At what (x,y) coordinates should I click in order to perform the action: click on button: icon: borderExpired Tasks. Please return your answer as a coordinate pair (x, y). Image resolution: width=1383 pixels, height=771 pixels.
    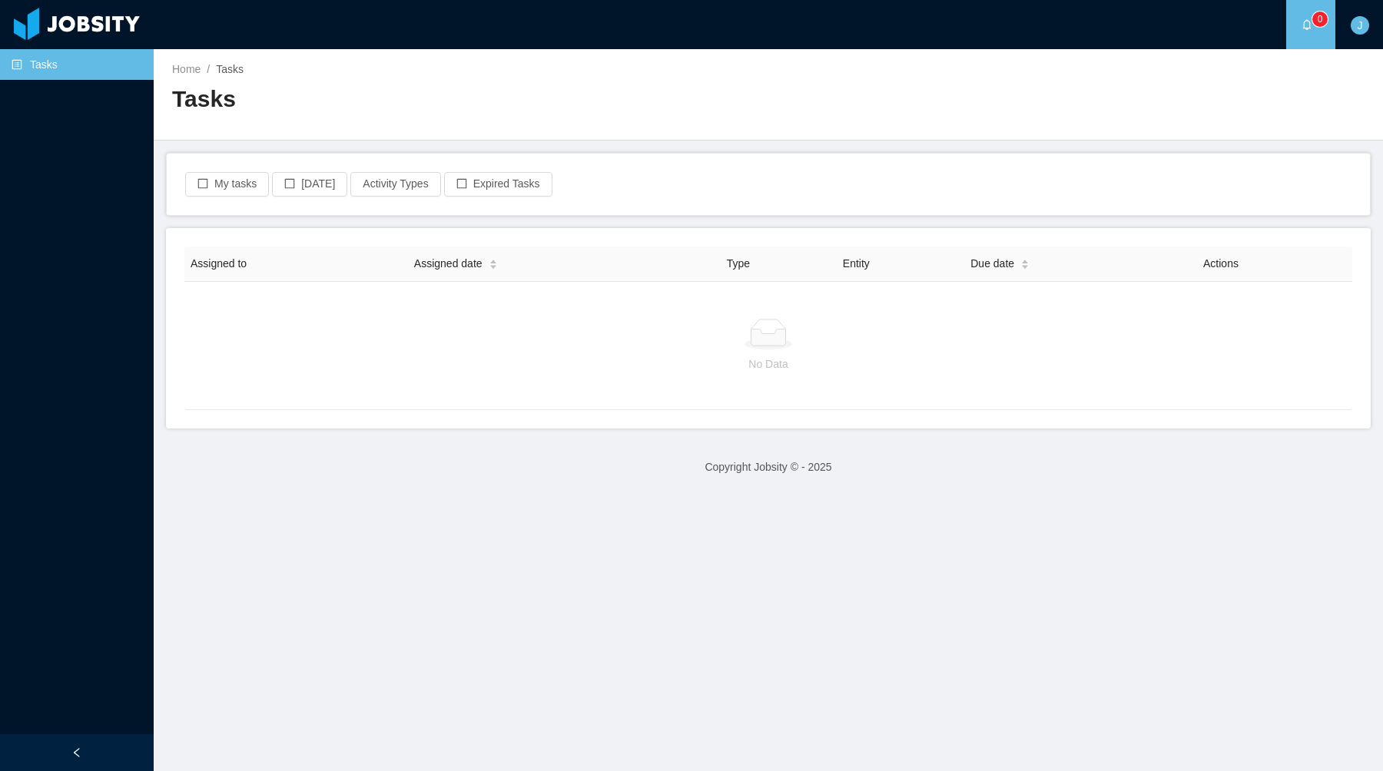
    Looking at the image, I should click on (498, 184).